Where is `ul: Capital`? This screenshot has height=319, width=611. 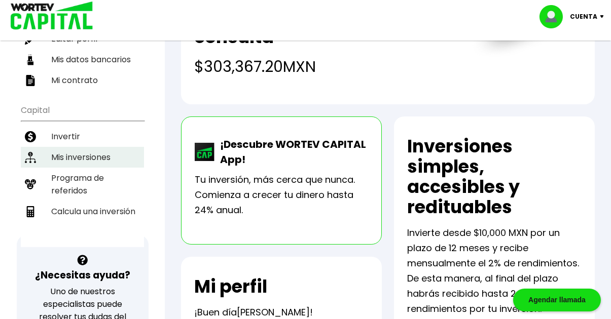 ul: Capital is located at coordinates (82, 173).